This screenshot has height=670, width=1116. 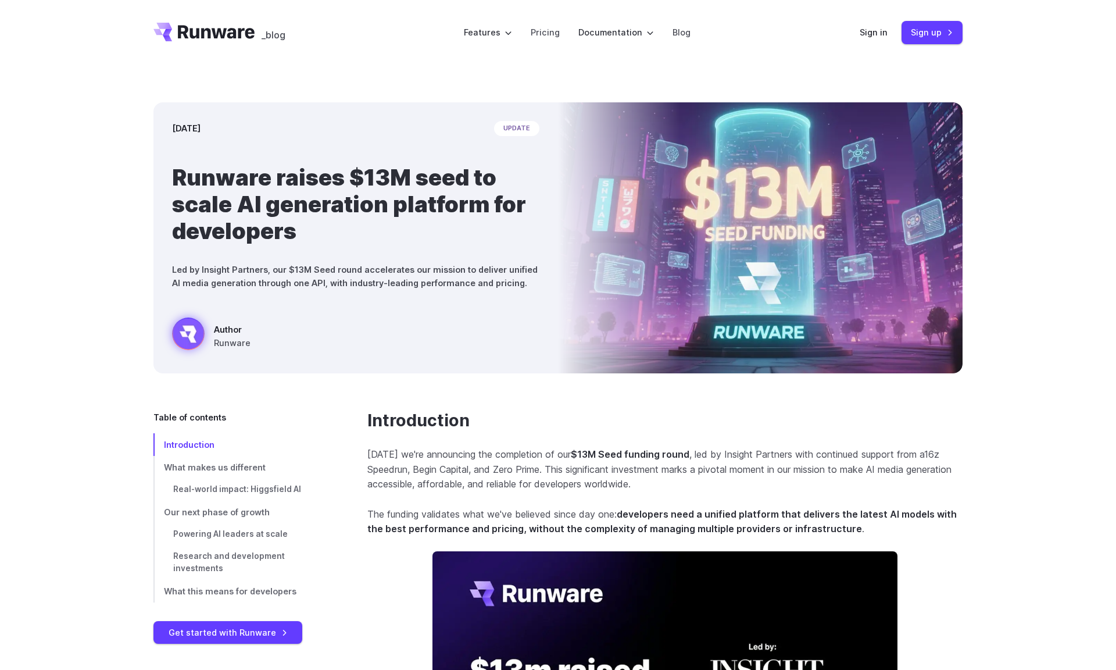 What do you see at coordinates (273, 35) in the screenshot?
I see `span: _blog` at bounding box center [273, 35].